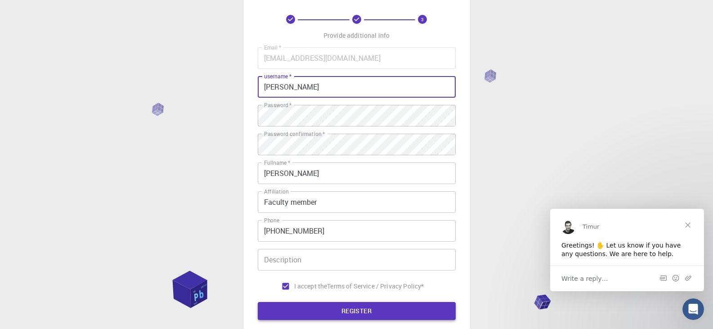 The image size is (713, 329). I want to click on a: Terms of Service / Privacy Policy*, so click(375, 286).